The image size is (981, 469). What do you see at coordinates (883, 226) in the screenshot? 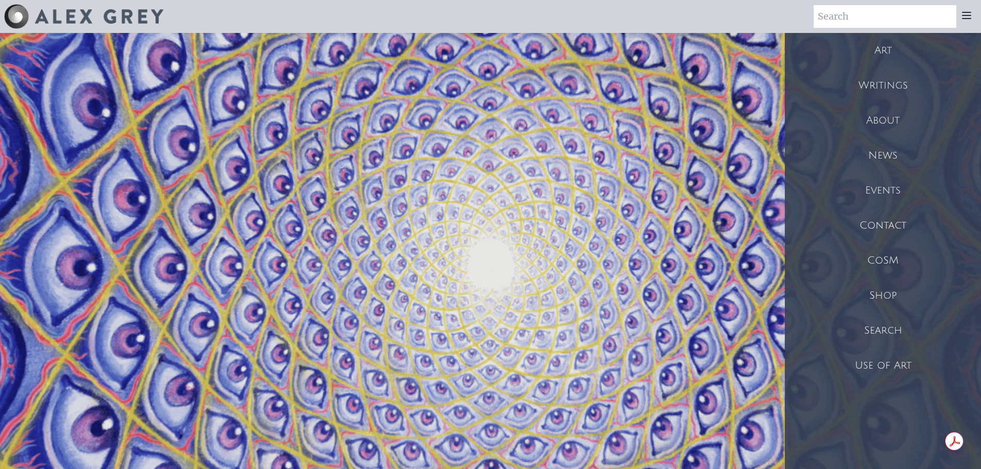
I see `div: Contact` at bounding box center [883, 226].